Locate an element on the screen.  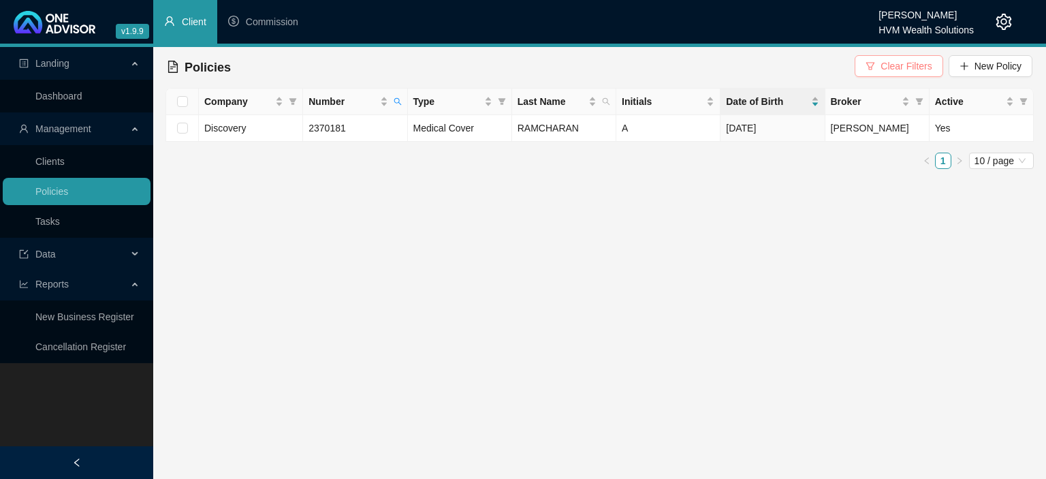
span: setting is located at coordinates (1004, 22).